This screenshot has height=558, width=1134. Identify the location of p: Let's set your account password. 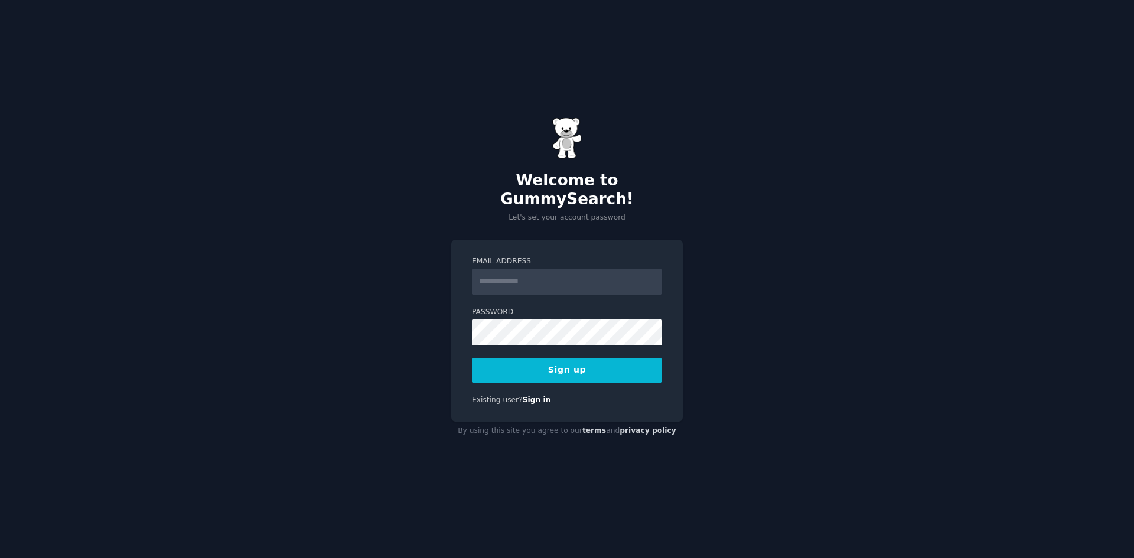
(567, 218).